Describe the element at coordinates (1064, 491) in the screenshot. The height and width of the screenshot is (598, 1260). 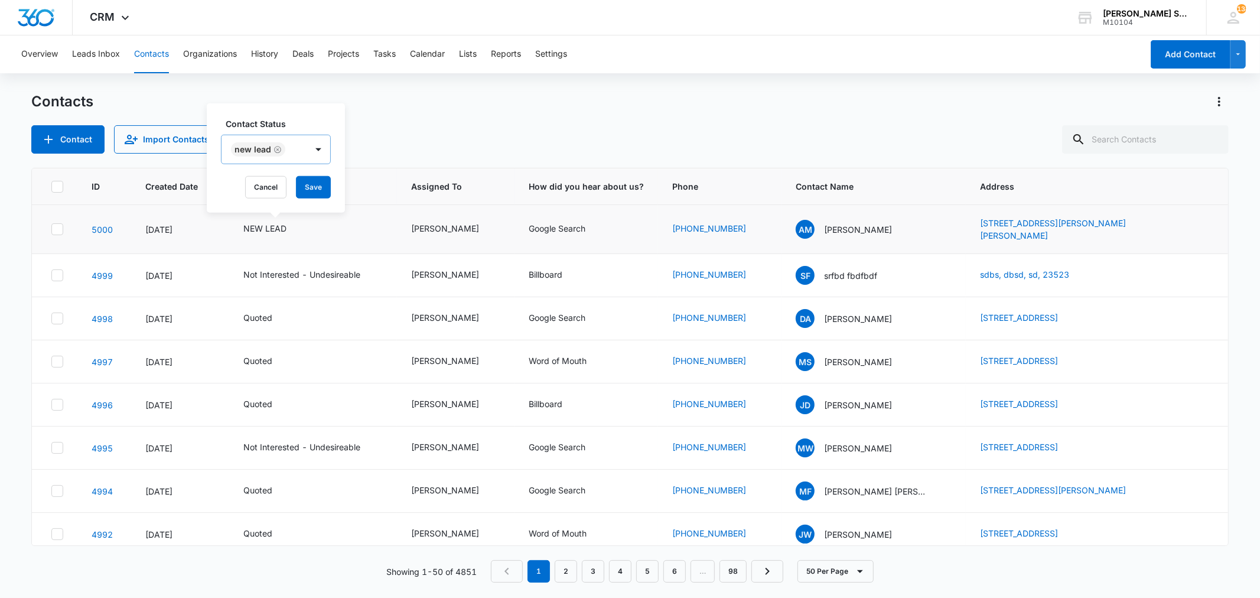
I see `div: Address - 1416 Danhof Dr, Bolingbrook, IL, 60490, usa - Select to Edit Field` at that location.